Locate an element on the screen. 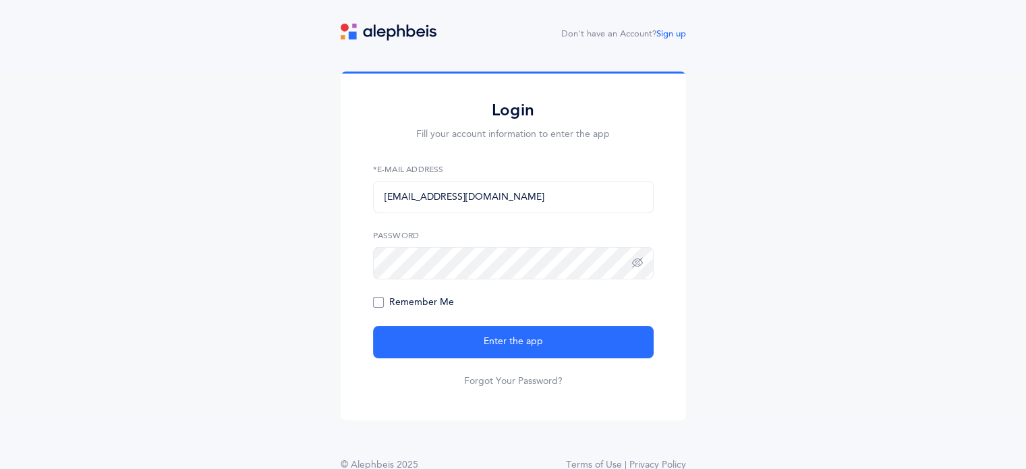 Image resolution: width=1026 pixels, height=469 pixels. p: Fill your account information to enter the app is located at coordinates (513, 134).